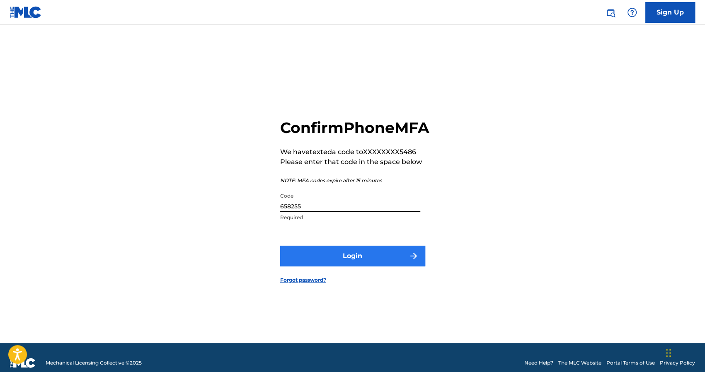 The width and height of the screenshot is (705, 372). I want to click on p: We have texted a code to XXXXXXXX5486, so click(355, 152).